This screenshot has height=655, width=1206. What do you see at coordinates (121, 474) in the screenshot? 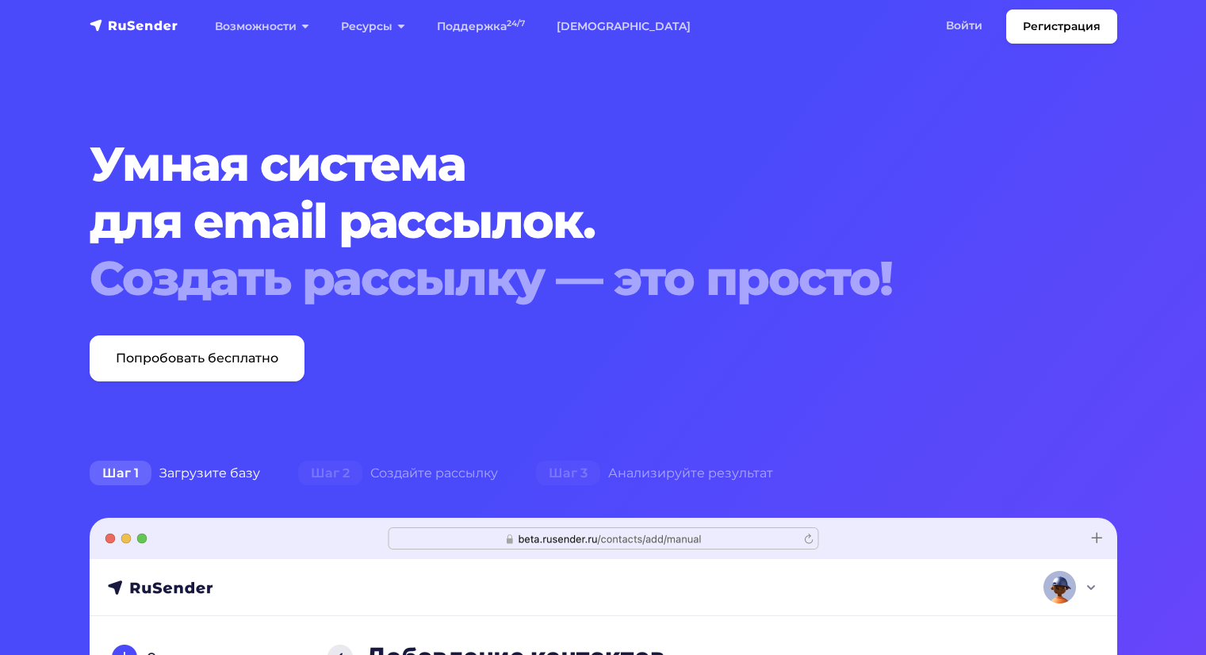
I see `span: Шаг 1` at bounding box center [121, 474].